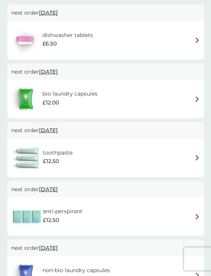 This screenshot has width=211, height=276. I want to click on img: dishwasher tablets, so click(25, 40).